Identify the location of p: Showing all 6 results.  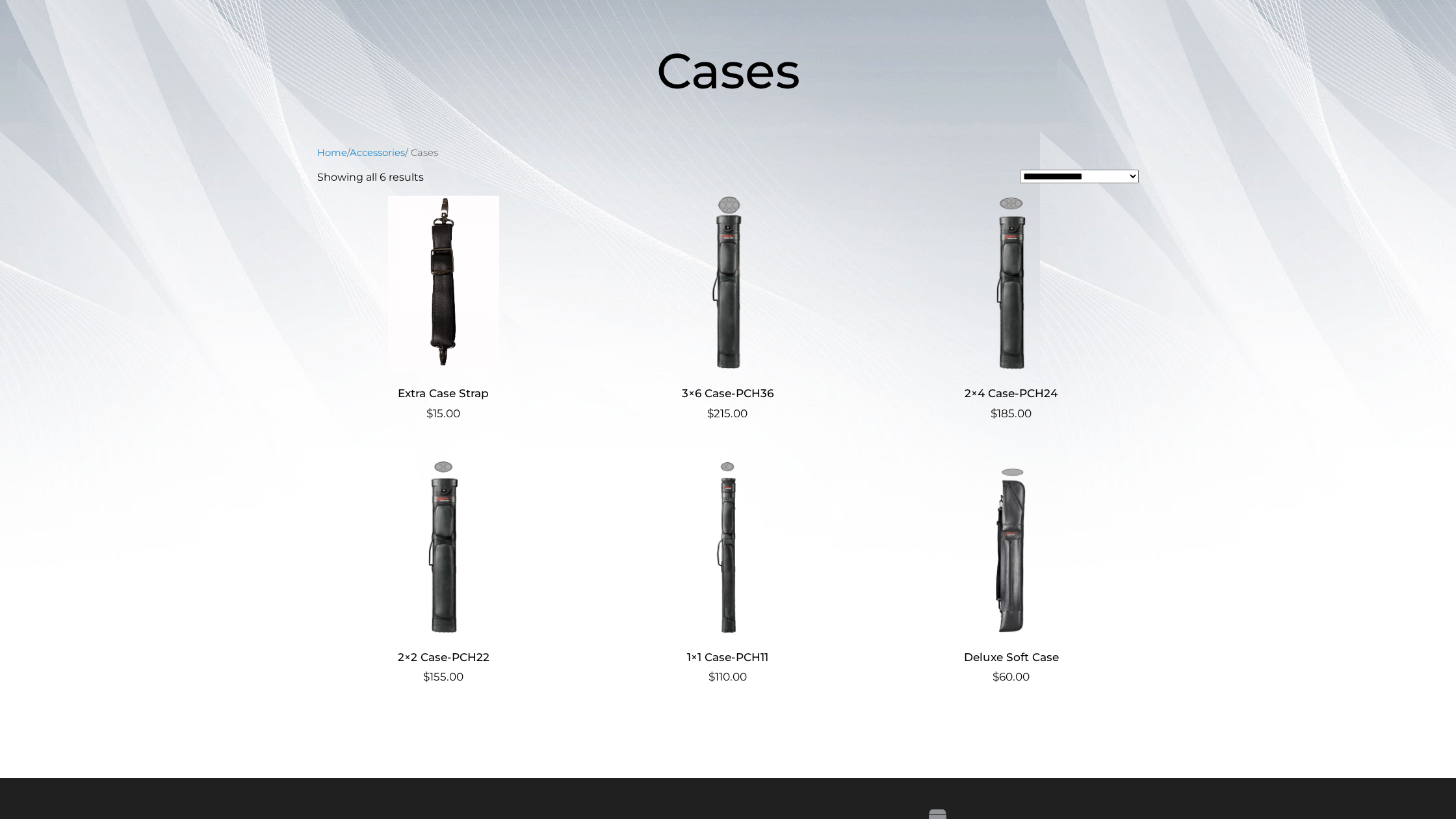
(370, 178).